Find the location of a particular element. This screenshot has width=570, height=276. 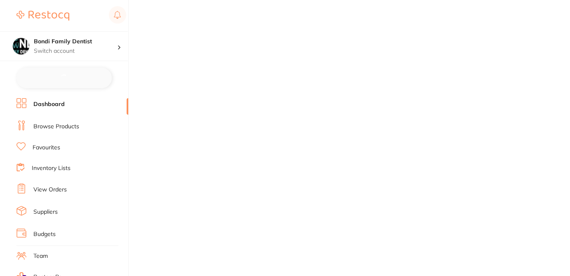

a: Team is located at coordinates (40, 256).